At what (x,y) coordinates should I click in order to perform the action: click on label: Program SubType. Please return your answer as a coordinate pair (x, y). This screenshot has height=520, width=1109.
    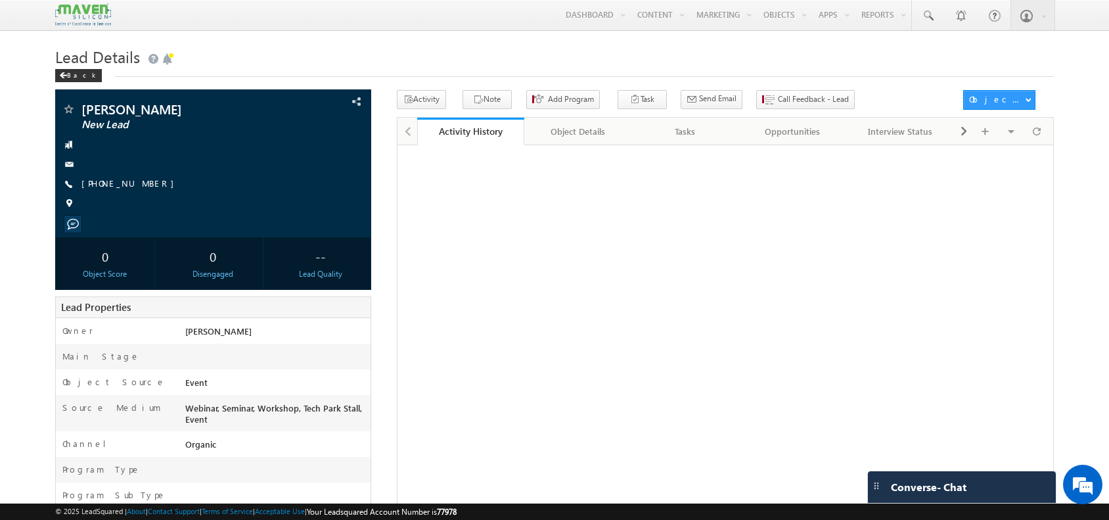
    Looking at the image, I should click on (114, 495).